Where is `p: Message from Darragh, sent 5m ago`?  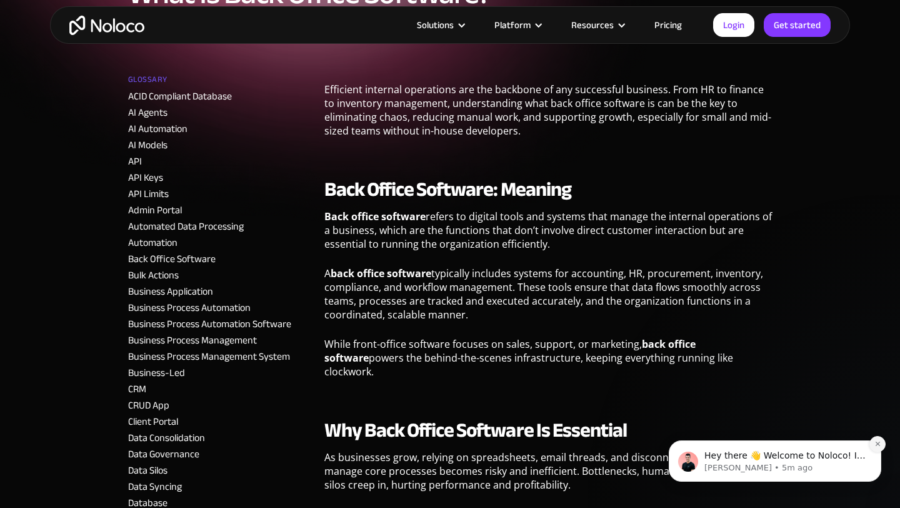
p: Message from Darragh, sent 5m ago is located at coordinates (135, 106).